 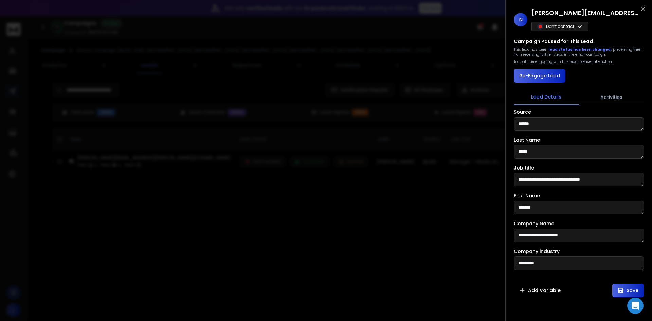 What do you see at coordinates (540, 76) in the screenshot?
I see `button: Re-Engage Lead` at bounding box center [540, 76].